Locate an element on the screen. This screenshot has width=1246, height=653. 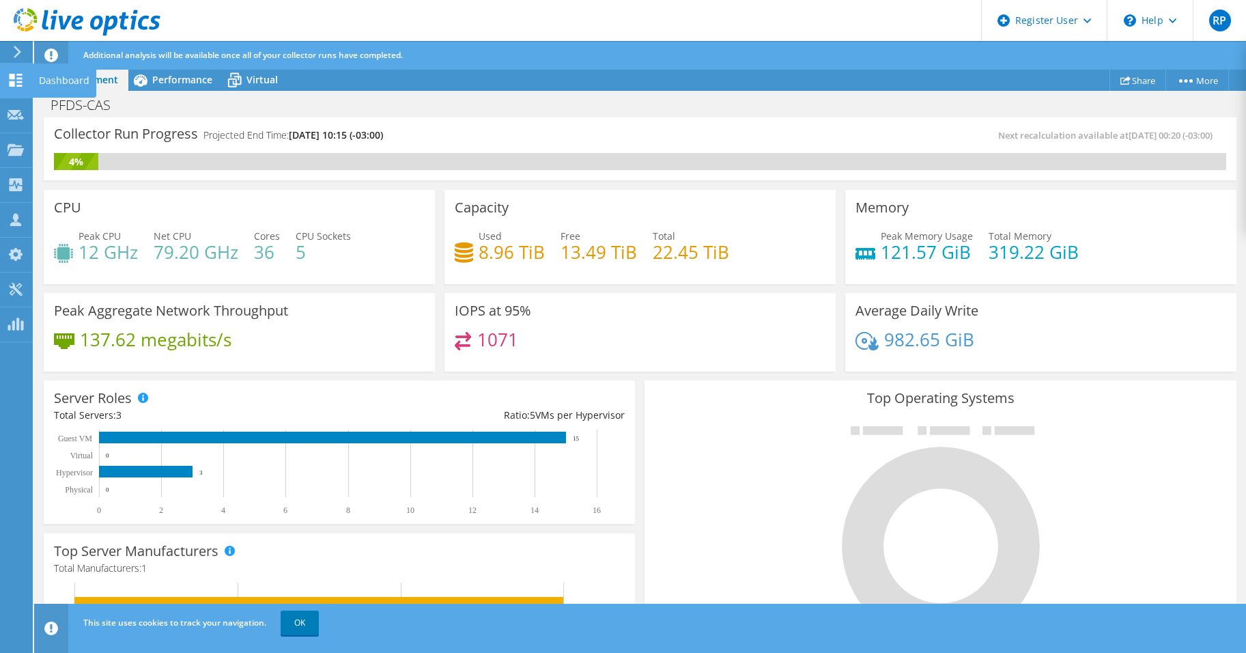
text: 12 is located at coordinates (473, 510).